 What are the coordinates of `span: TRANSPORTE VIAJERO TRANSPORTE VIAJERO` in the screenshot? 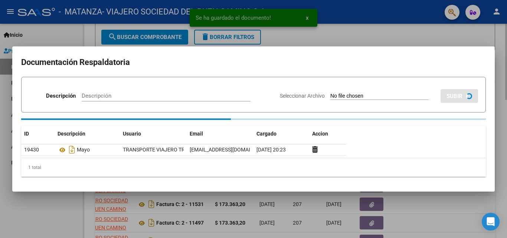 It's located at (178, 149).